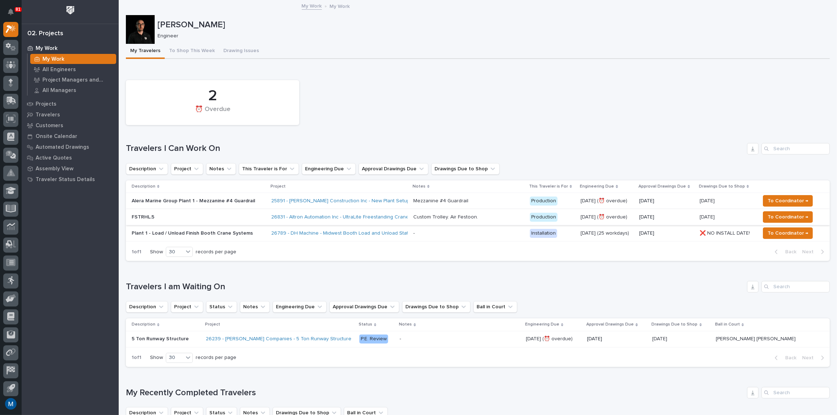 The height and width of the screenshot is (415, 837). I want to click on h1: Travelers I am Waiting On, so click(435, 287).